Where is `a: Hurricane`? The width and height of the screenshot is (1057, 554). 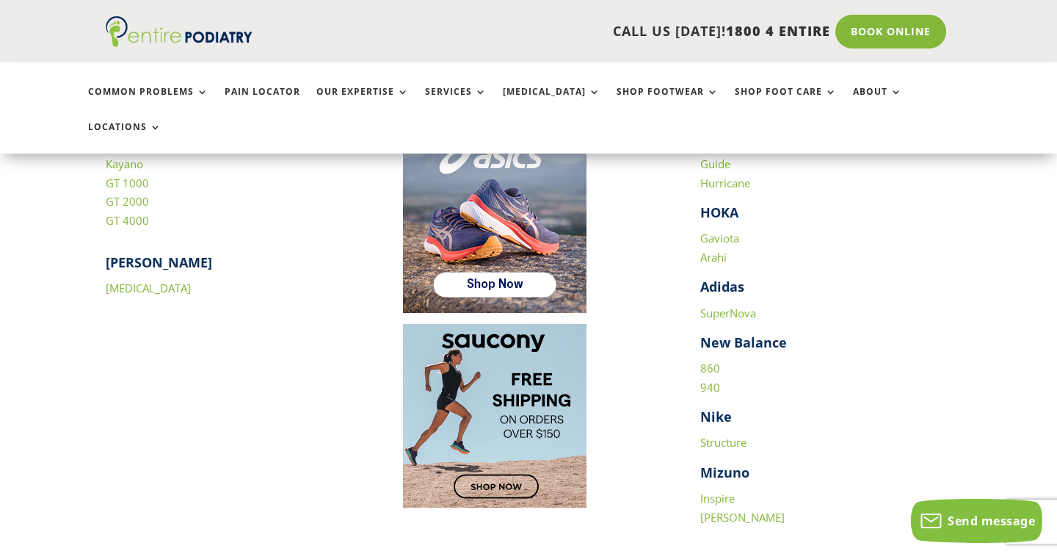
a: Hurricane is located at coordinates (726, 183).